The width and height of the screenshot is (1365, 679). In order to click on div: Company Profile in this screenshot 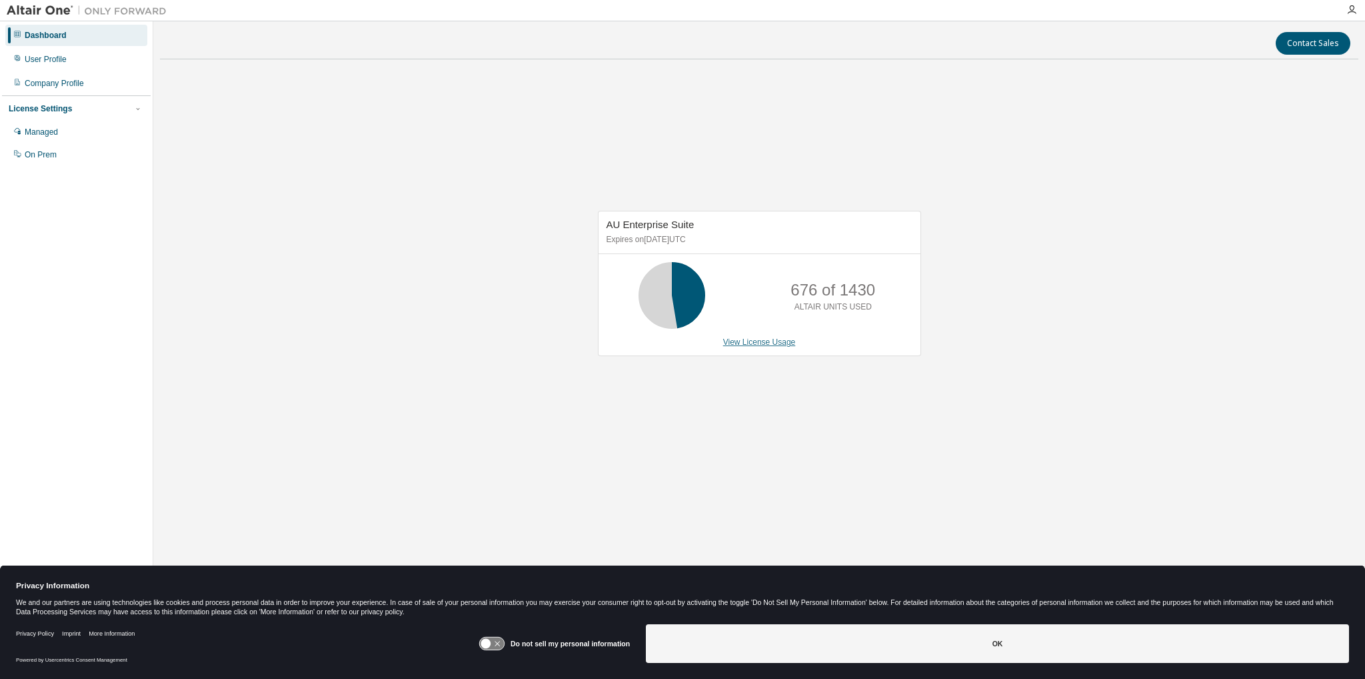, I will do `click(54, 83)`.